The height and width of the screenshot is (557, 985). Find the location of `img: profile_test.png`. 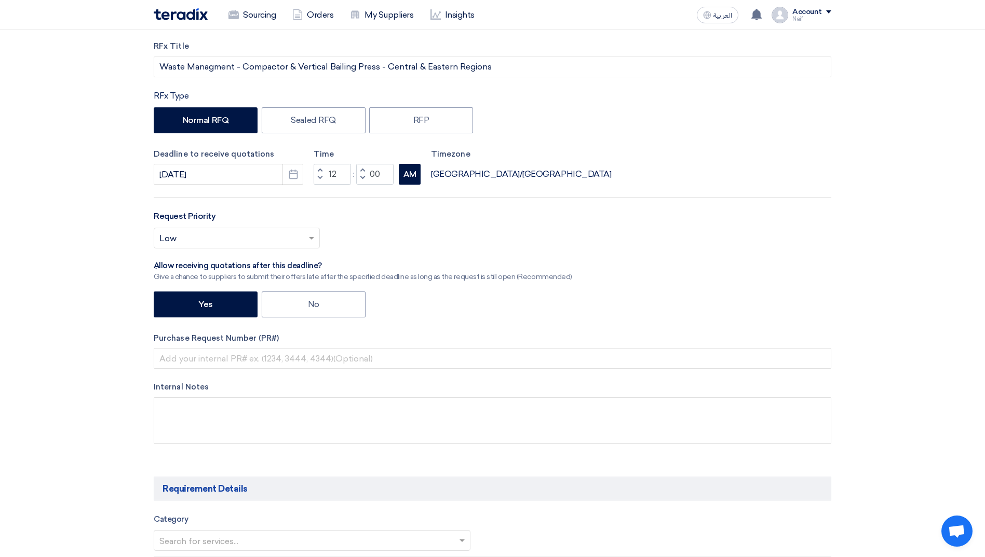

img: profile_test.png is located at coordinates (780, 15).